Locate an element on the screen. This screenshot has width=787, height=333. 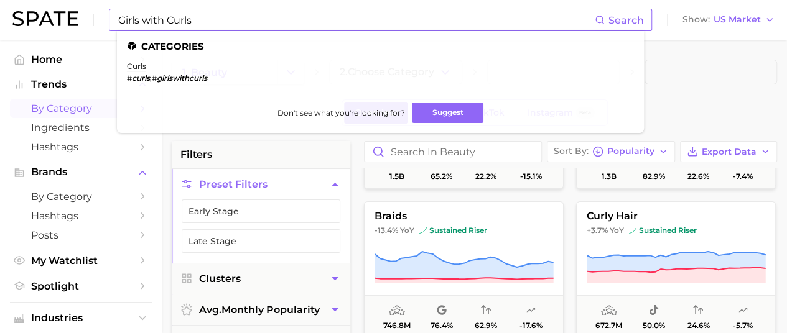
button: Clusters is located at coordinates (261, 279).